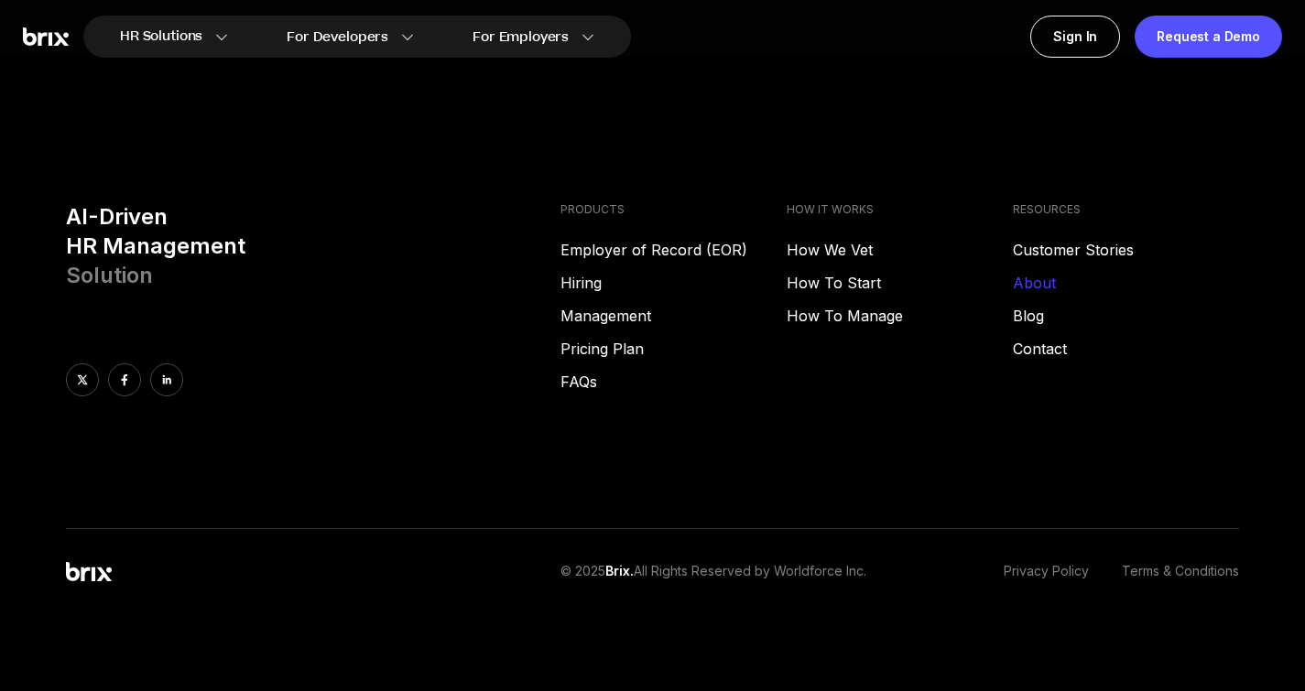 The image size is (1305, 691). Describe the element at coordinates (899, 210) in the screenshot. I see `h4: HOW IT WORKS` at that location.